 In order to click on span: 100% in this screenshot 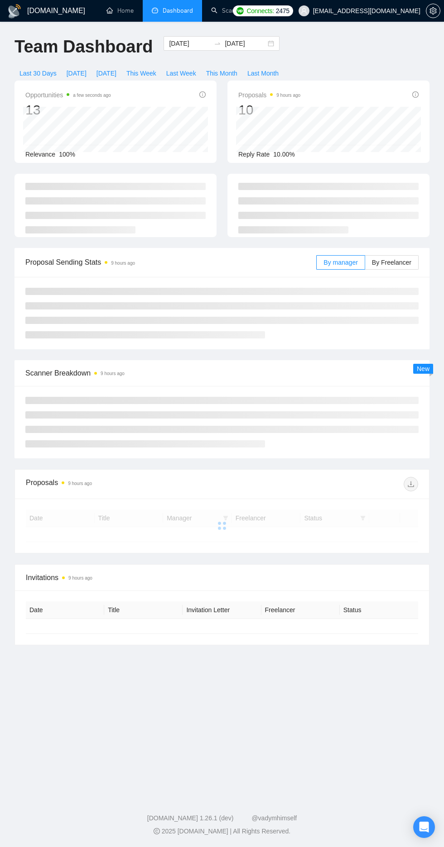, I will do `click(67, 154)`.